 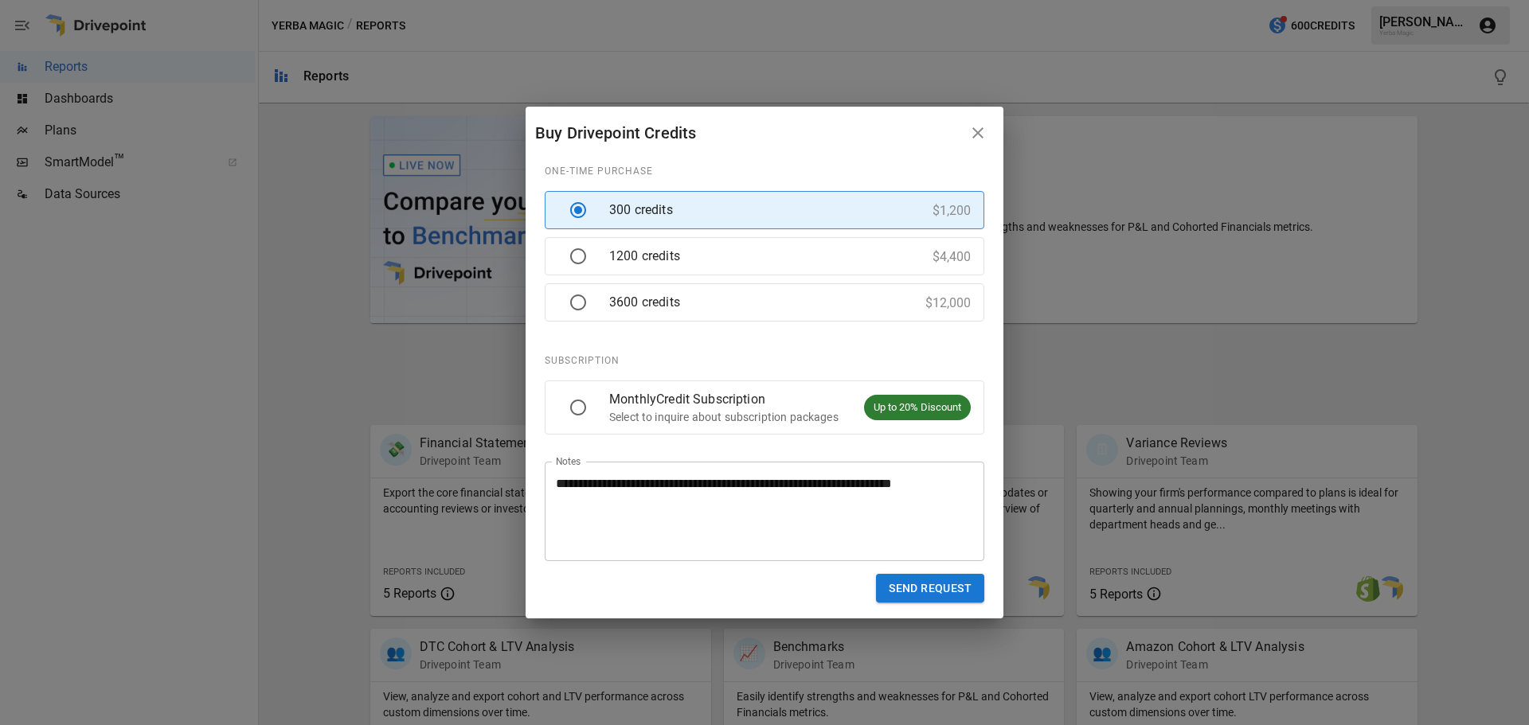 What do you see at coordinates (777, 303) in the screenshot?
I see `span: 3600 credits` at bounding box center [777, 303].